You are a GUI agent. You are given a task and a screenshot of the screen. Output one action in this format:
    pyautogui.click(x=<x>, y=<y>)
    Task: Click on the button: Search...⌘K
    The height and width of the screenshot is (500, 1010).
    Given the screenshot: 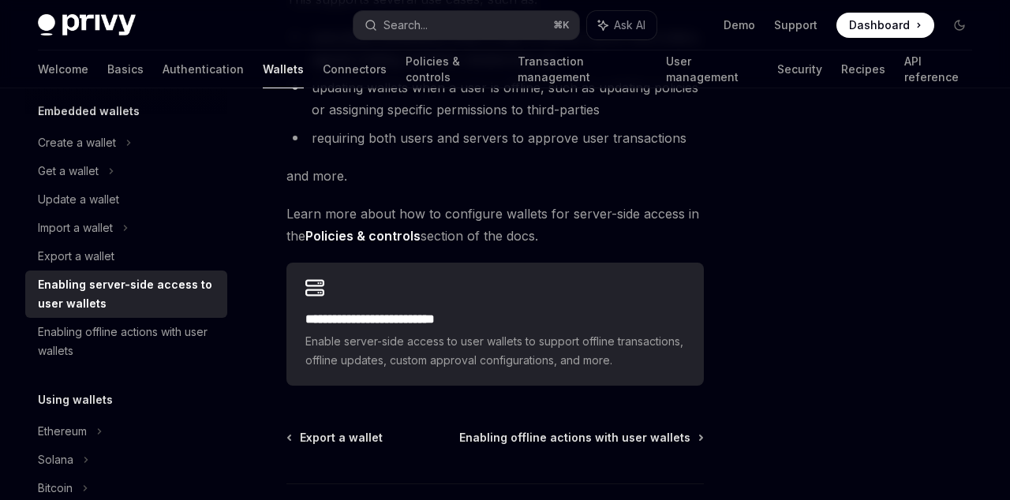 What is the action you would take?
    pyautogui.click(x=466, y=25)
    